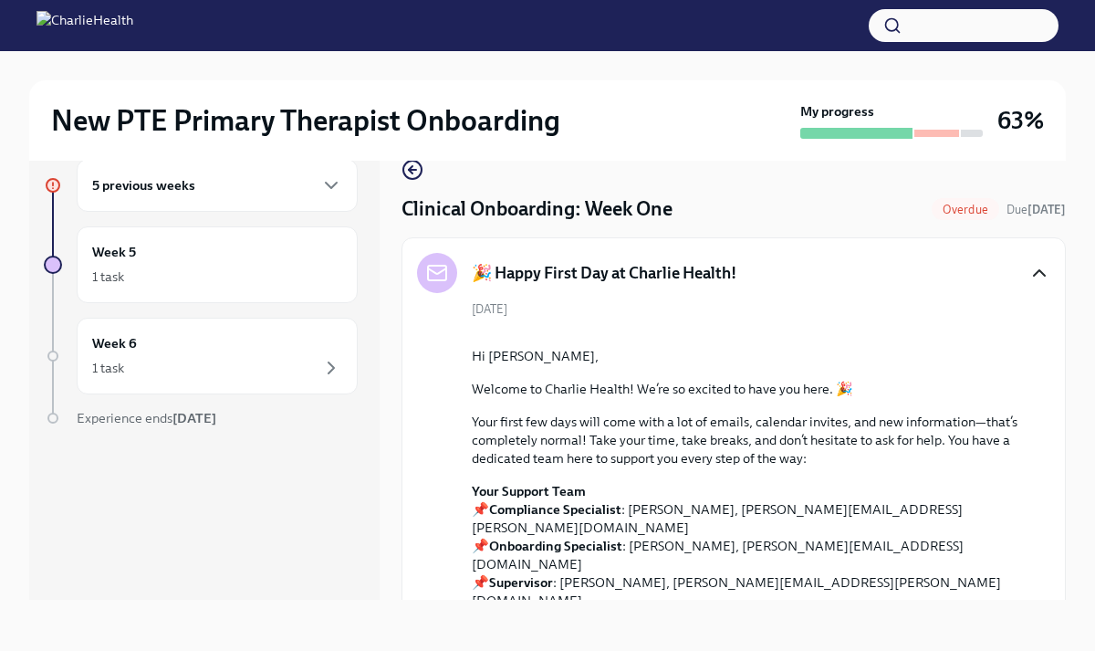  What do you see at coordinates (965, 209) in the screenshot?
I see `span: Overdue` at bounding box center [965, 209].